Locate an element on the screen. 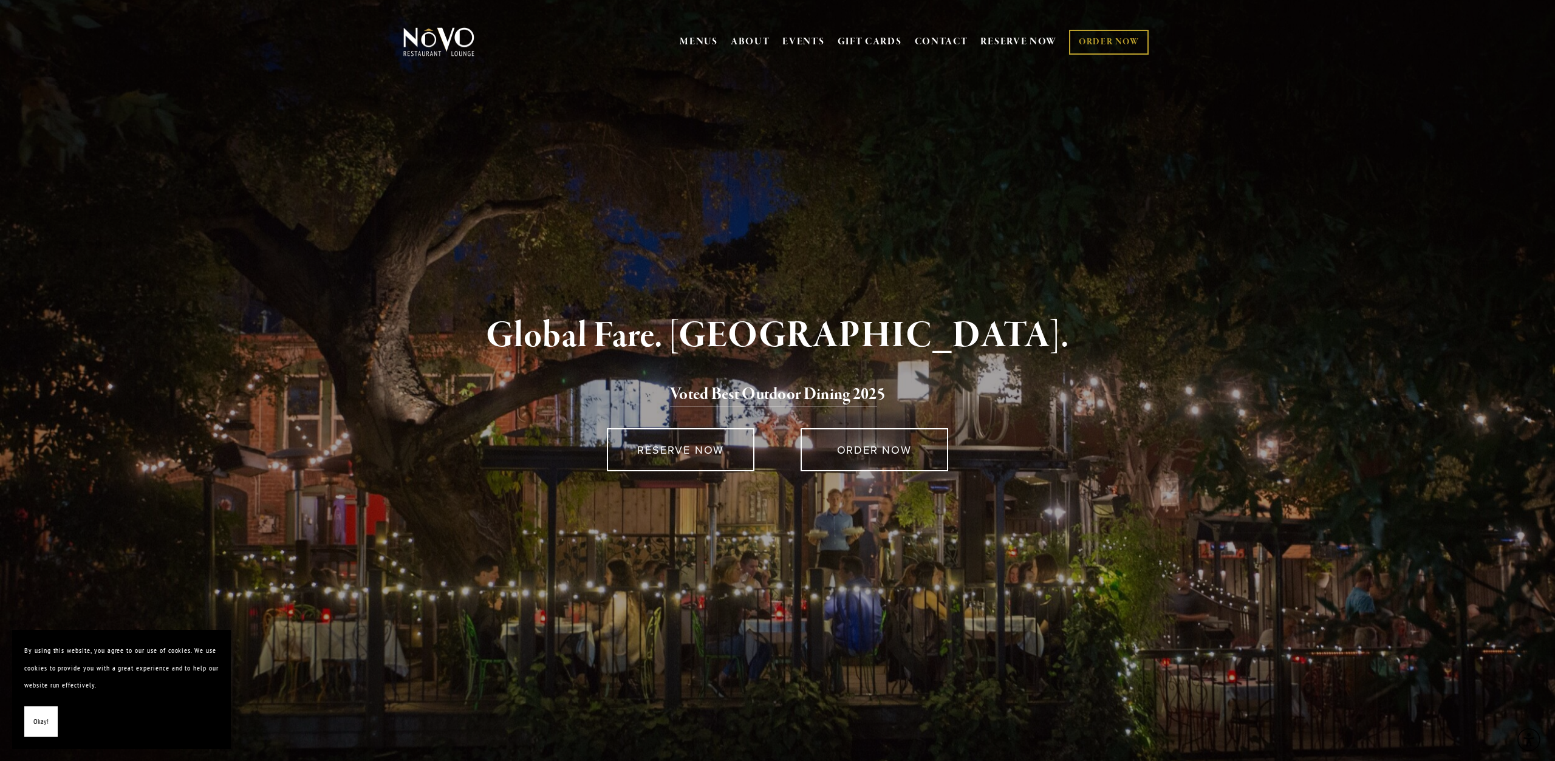 This screenshot has height=761, width=1555. section: Cookie banner is located at coordinates (121, 689).